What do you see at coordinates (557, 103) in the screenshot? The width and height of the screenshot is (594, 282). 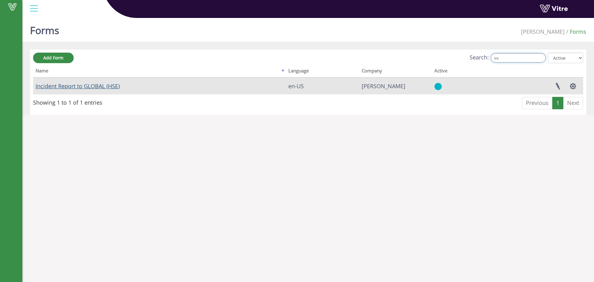 I see `a: 1` at bounding box center [557, 103].